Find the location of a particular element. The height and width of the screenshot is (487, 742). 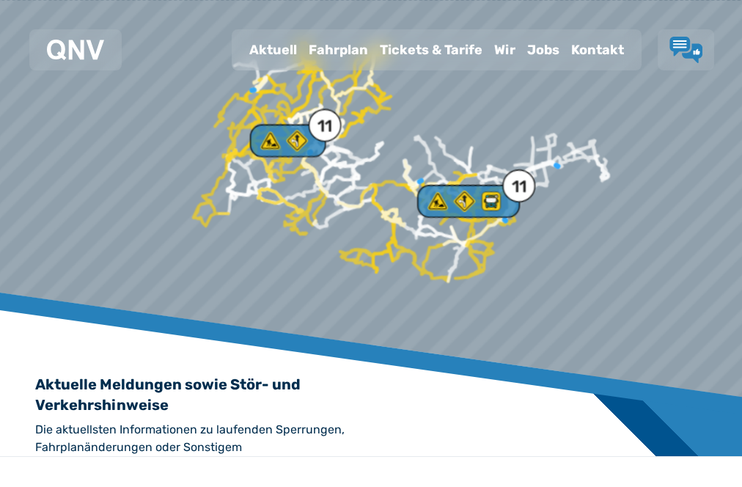

div: Aktuell is located at coordinates (273, 50).